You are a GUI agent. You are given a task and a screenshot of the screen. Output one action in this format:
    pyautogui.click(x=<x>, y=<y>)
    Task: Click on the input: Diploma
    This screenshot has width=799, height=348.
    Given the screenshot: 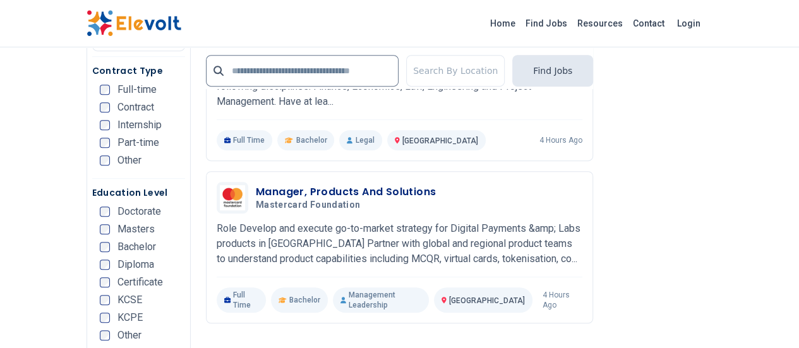 What is the action you would take?
    pyautogui.click(x=105, y=265)
    